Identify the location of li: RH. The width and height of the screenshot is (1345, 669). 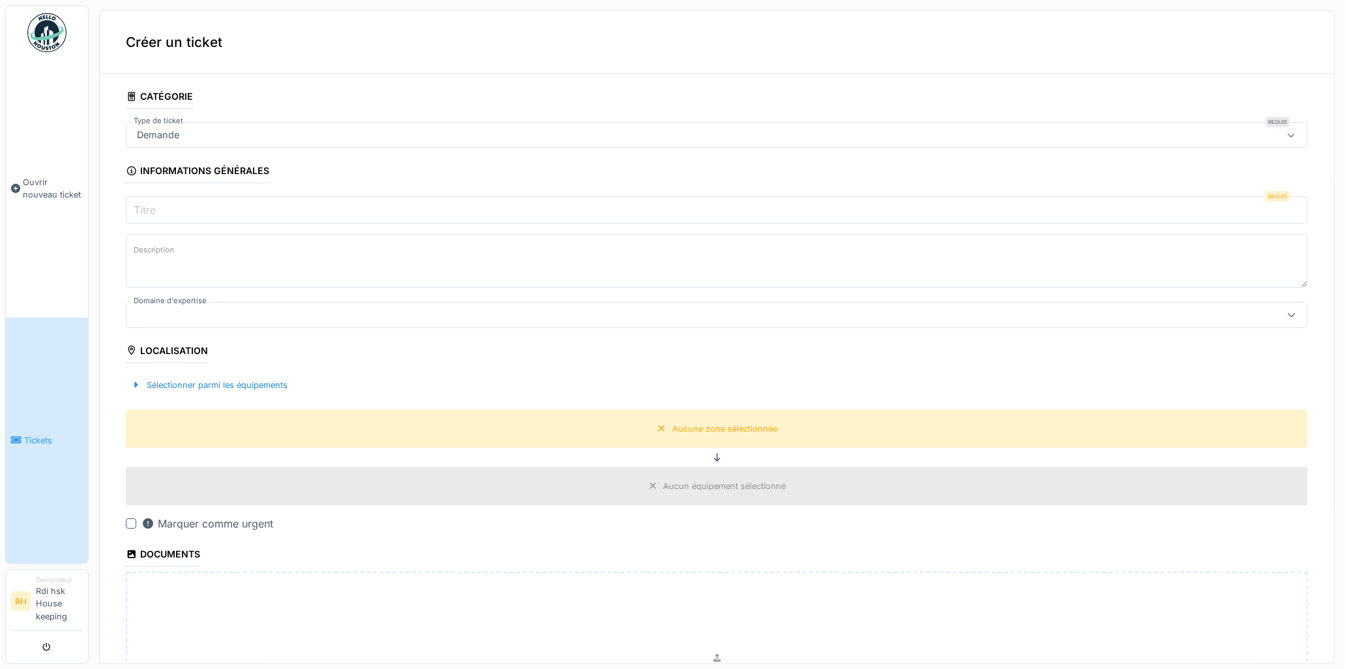
(21, 601).